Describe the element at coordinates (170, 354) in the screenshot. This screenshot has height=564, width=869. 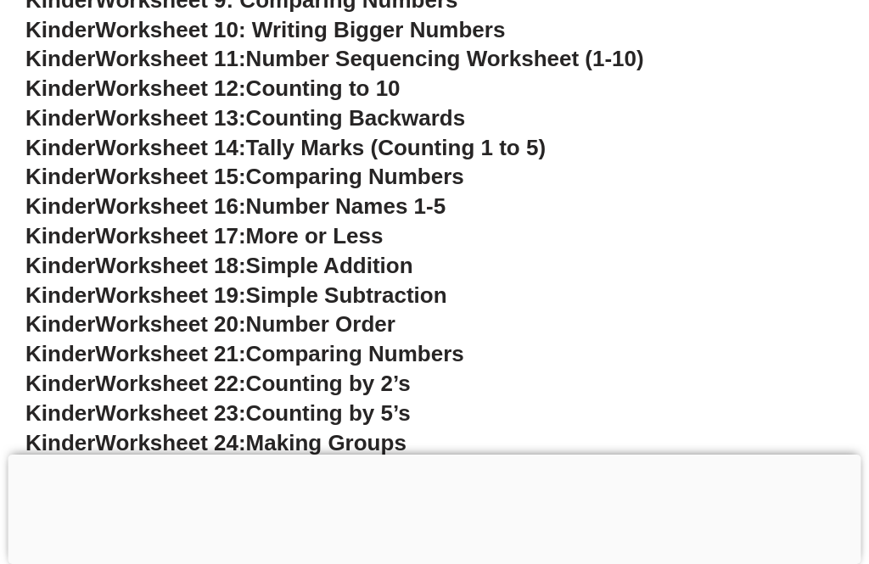
I see `span: Worksheet 21:` at that location.